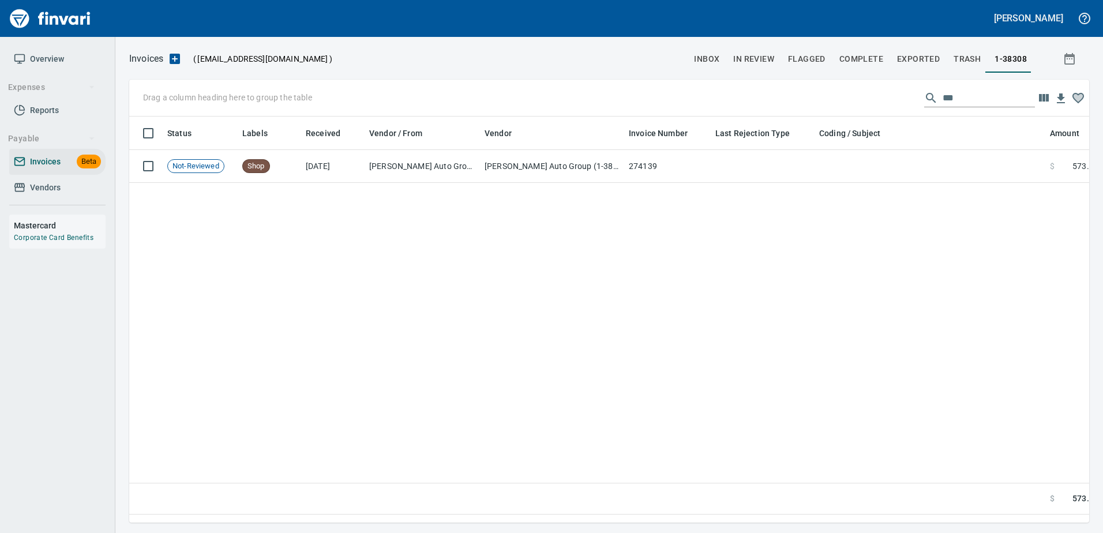  I want to click on button: Column choices favorited. Click to reset to default, so click(1079, 98).